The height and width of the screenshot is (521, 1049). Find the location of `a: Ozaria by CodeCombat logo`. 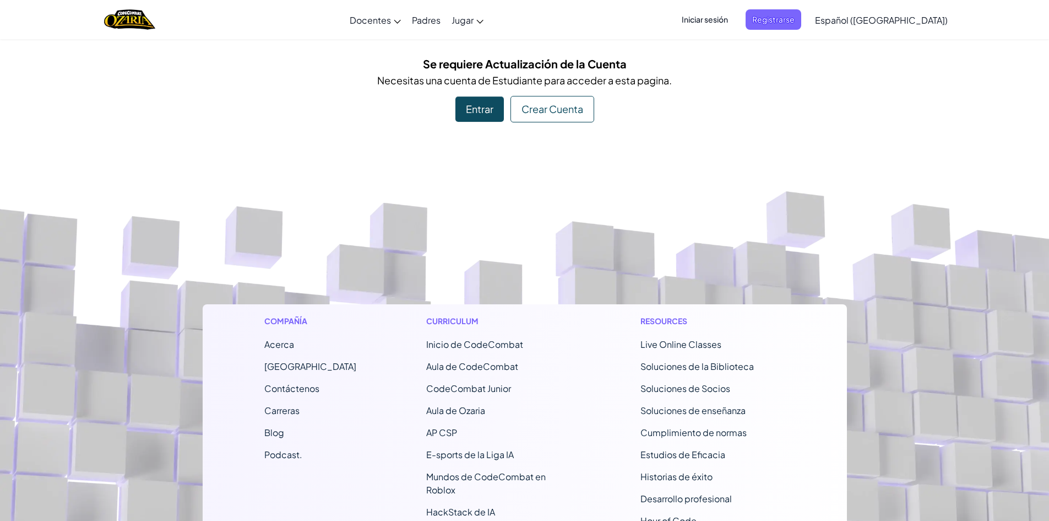

a: Ozaria by CodeCombat logo is located at coordinates (129, 19).